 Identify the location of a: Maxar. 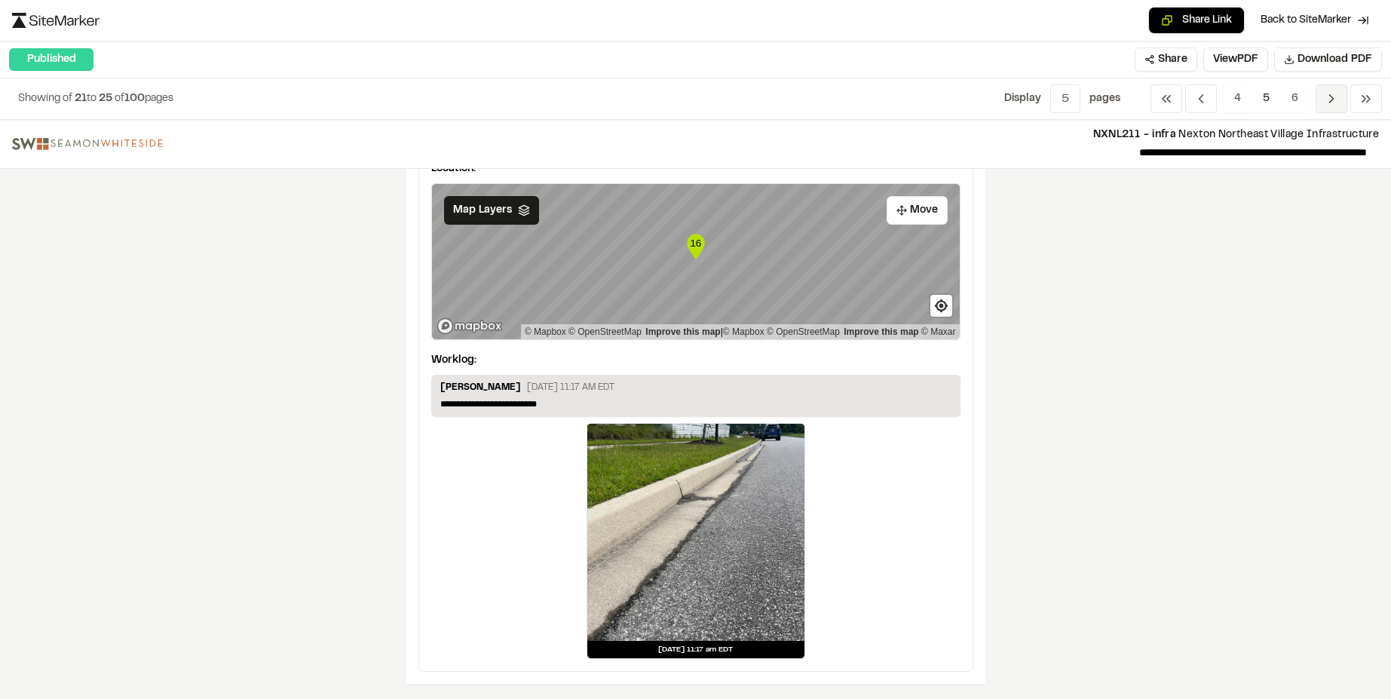
(939, 332).